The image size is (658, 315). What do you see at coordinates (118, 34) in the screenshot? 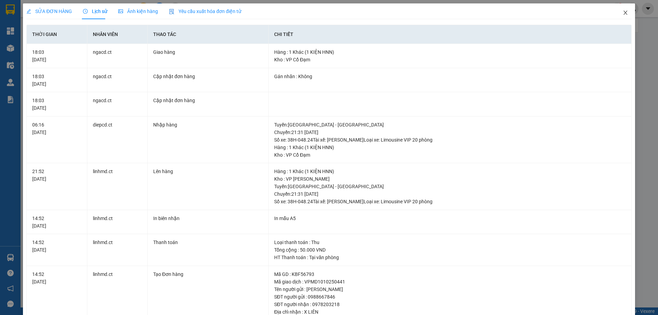
I see `th: Nhân viên` at bounding box center [118, 34].